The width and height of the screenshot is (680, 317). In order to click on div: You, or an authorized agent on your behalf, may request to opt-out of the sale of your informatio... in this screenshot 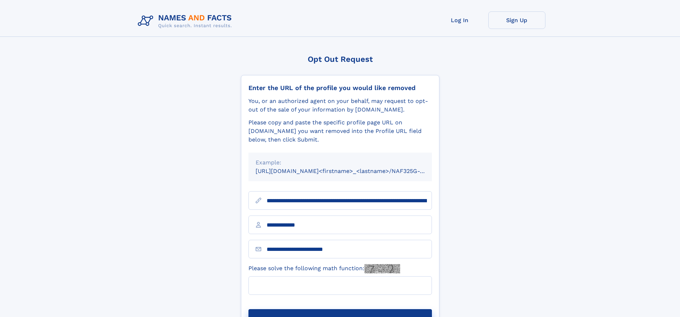, I will do `click(340, 105)`.